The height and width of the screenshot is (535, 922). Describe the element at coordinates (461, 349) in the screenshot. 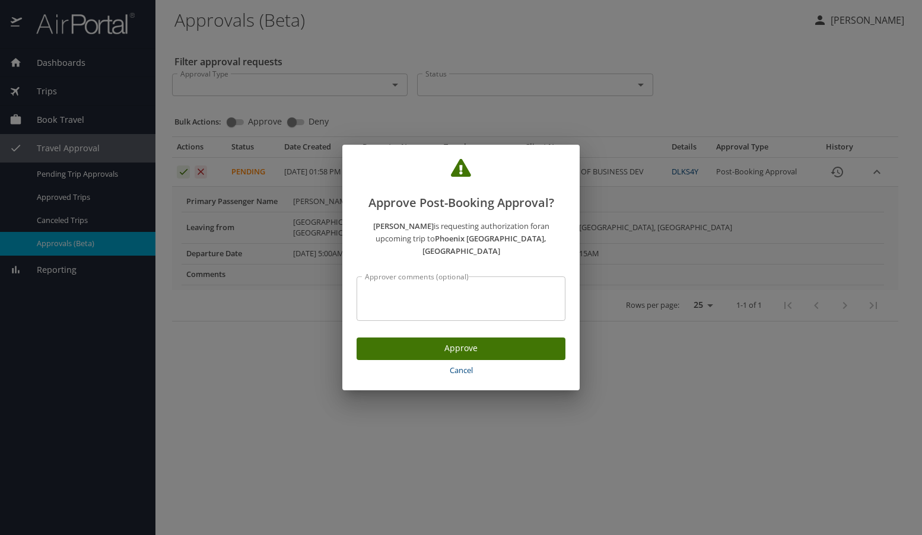

I see `button: Approve` at that location.